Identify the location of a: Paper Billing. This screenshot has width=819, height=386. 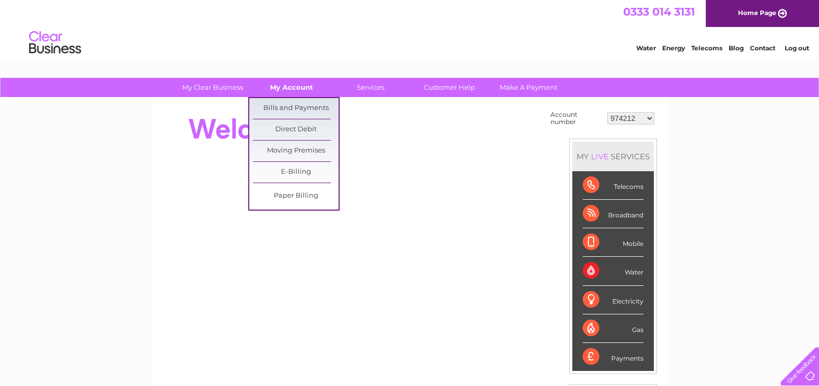
(296, 196).